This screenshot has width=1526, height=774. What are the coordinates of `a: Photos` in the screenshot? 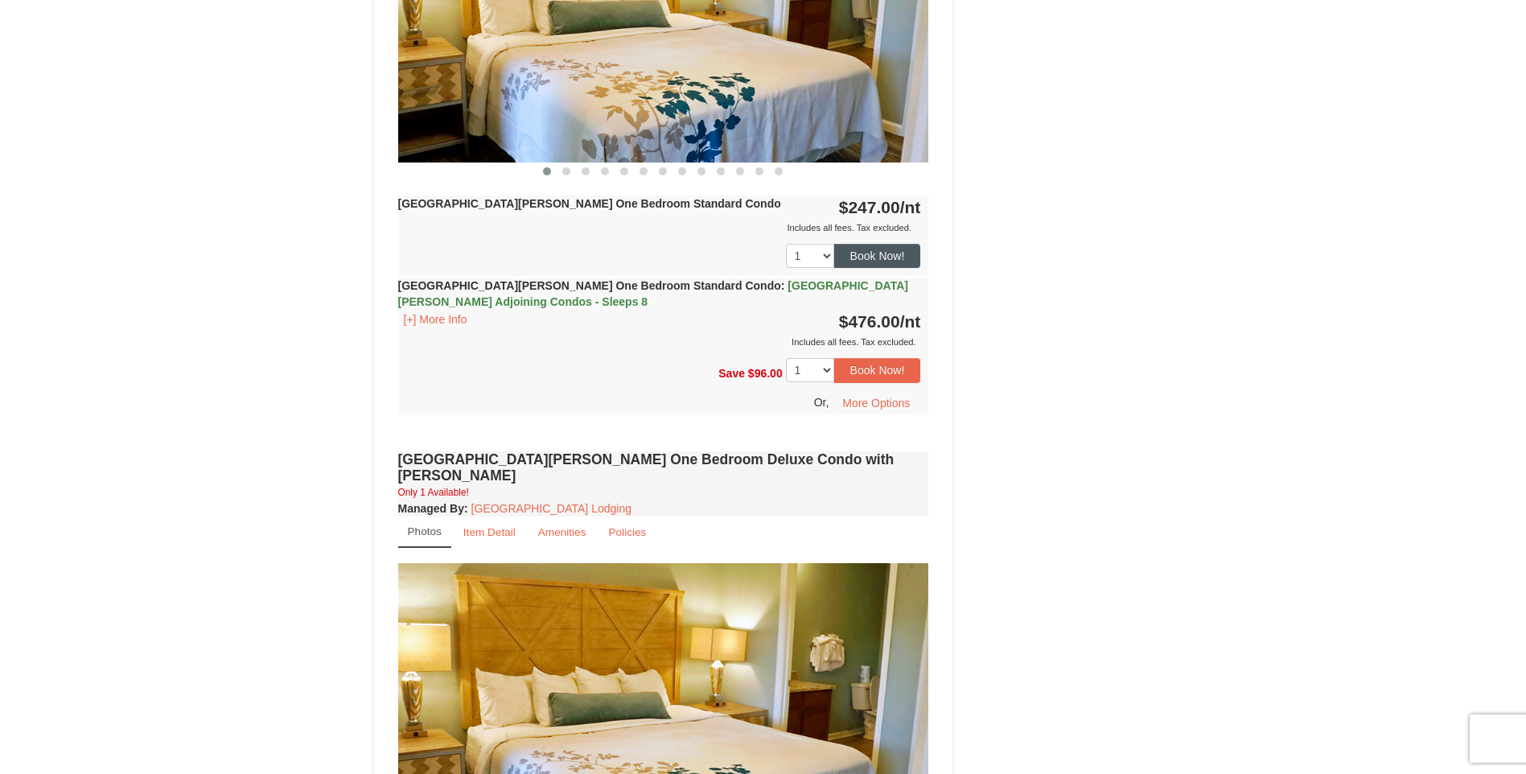 It's located at (425, 532).